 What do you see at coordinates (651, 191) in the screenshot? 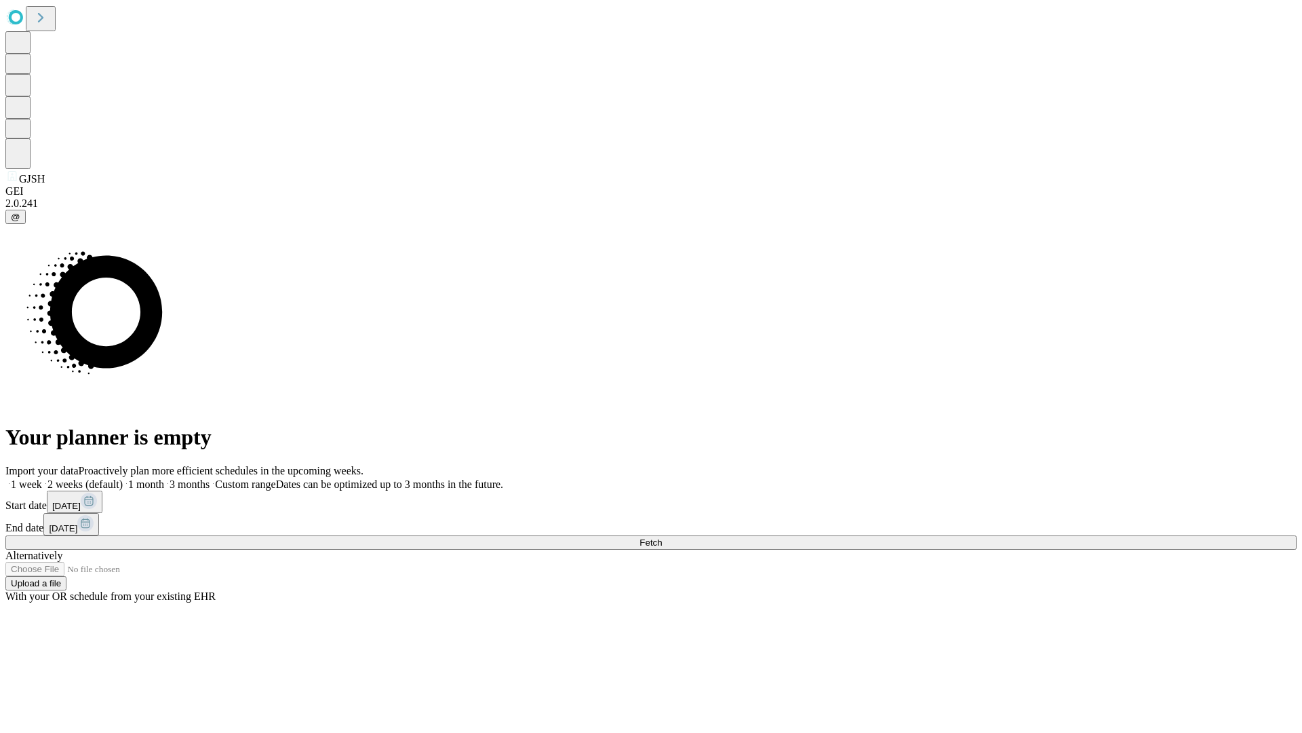
I see `div: GEI` at bounding box center [651, 191].